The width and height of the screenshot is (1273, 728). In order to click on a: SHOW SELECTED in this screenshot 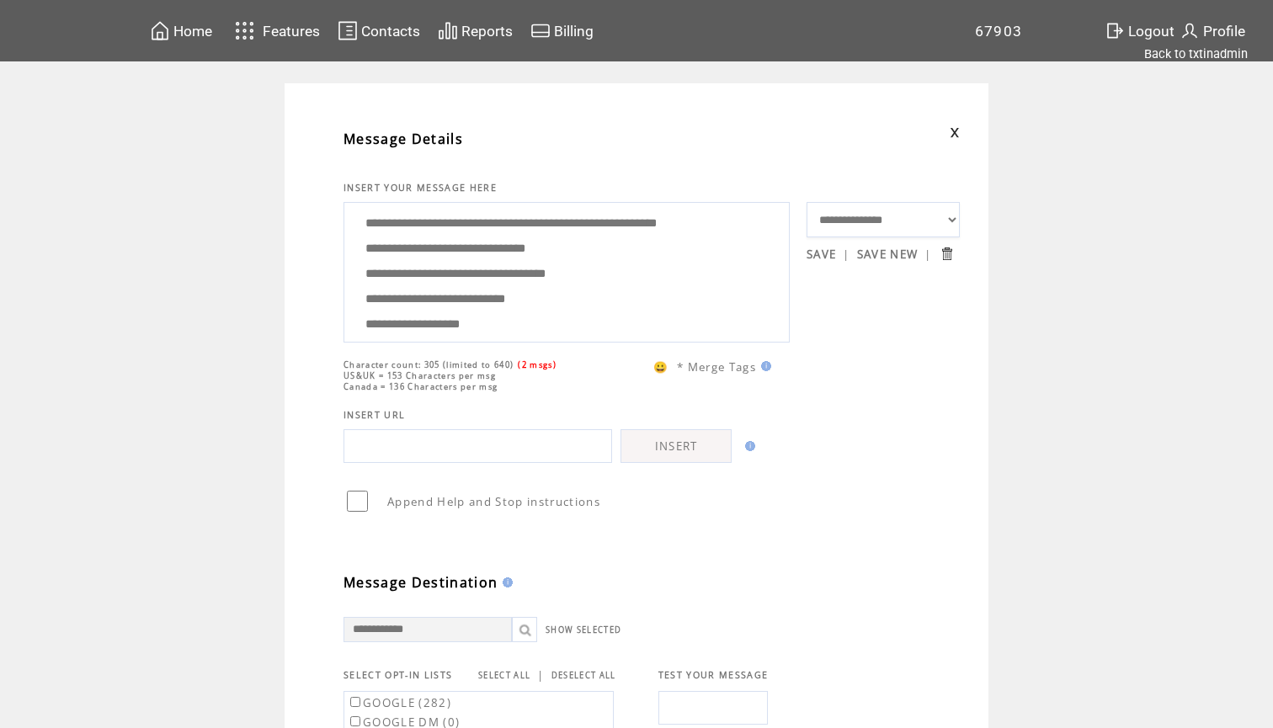, I will do `click(583, 630)`.